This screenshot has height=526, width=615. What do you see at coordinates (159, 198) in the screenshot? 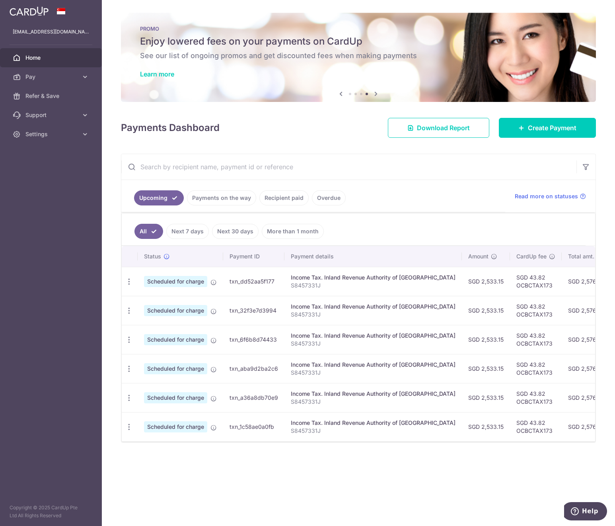
I see `a: Upcoming` at bounding box center [159, 198].